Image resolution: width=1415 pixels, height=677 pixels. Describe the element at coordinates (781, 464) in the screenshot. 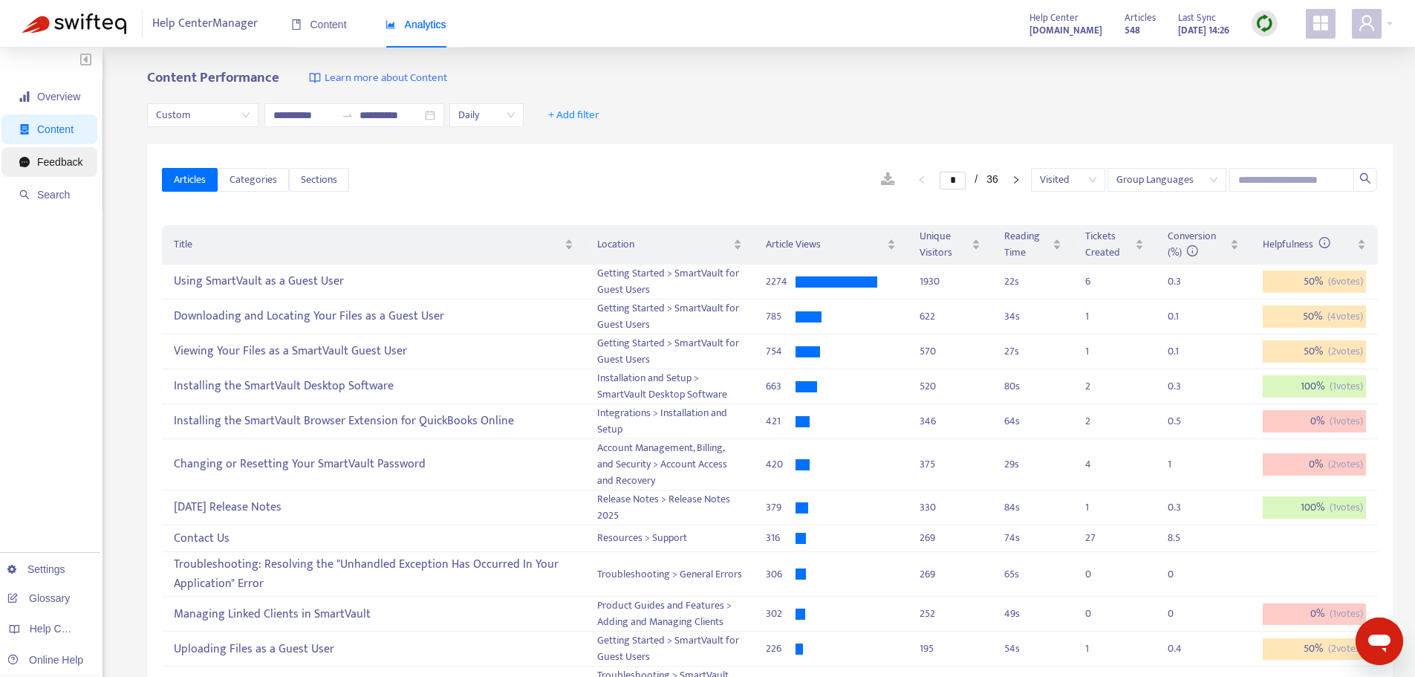

I see `div: 420` at that location.